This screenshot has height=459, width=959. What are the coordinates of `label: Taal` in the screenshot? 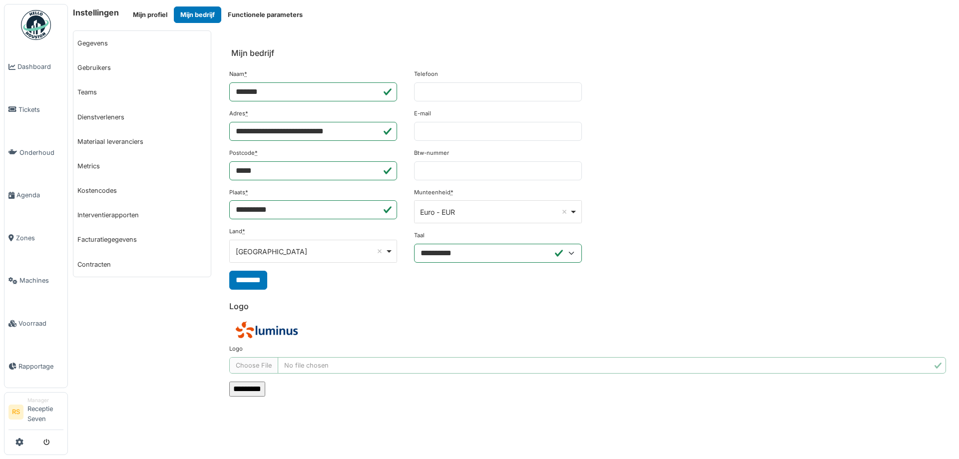 It's located at (419, 235).